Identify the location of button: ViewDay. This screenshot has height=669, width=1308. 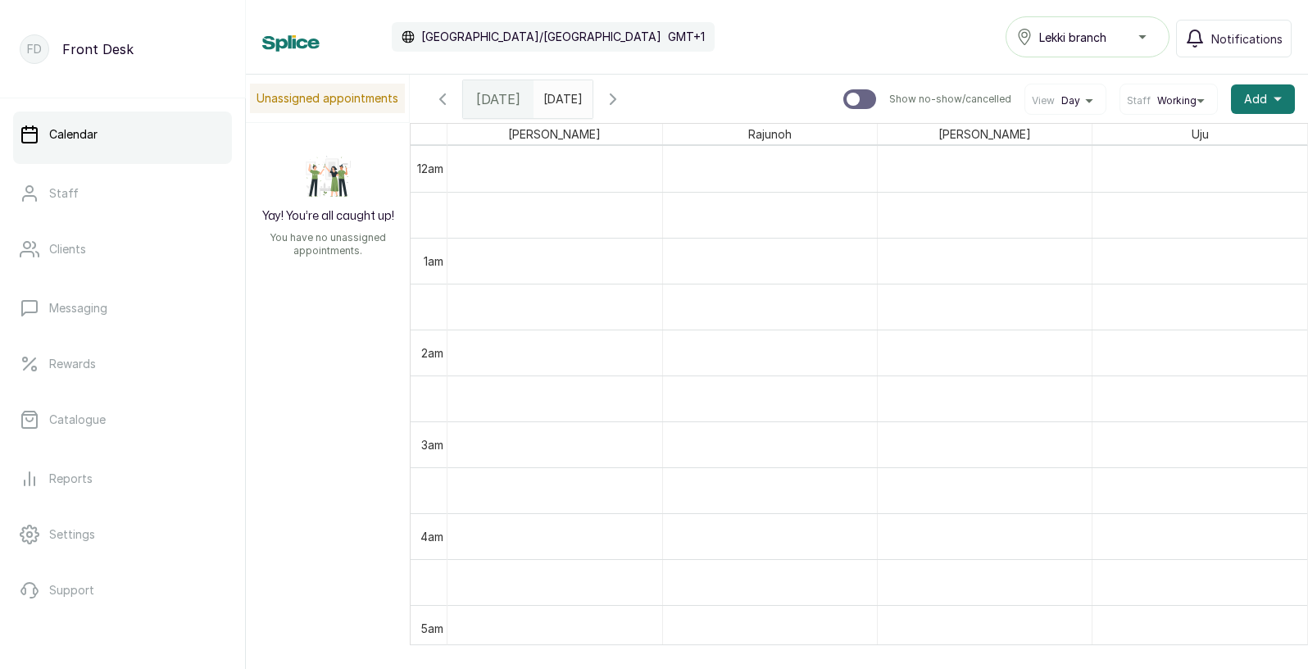
(1065, 101).